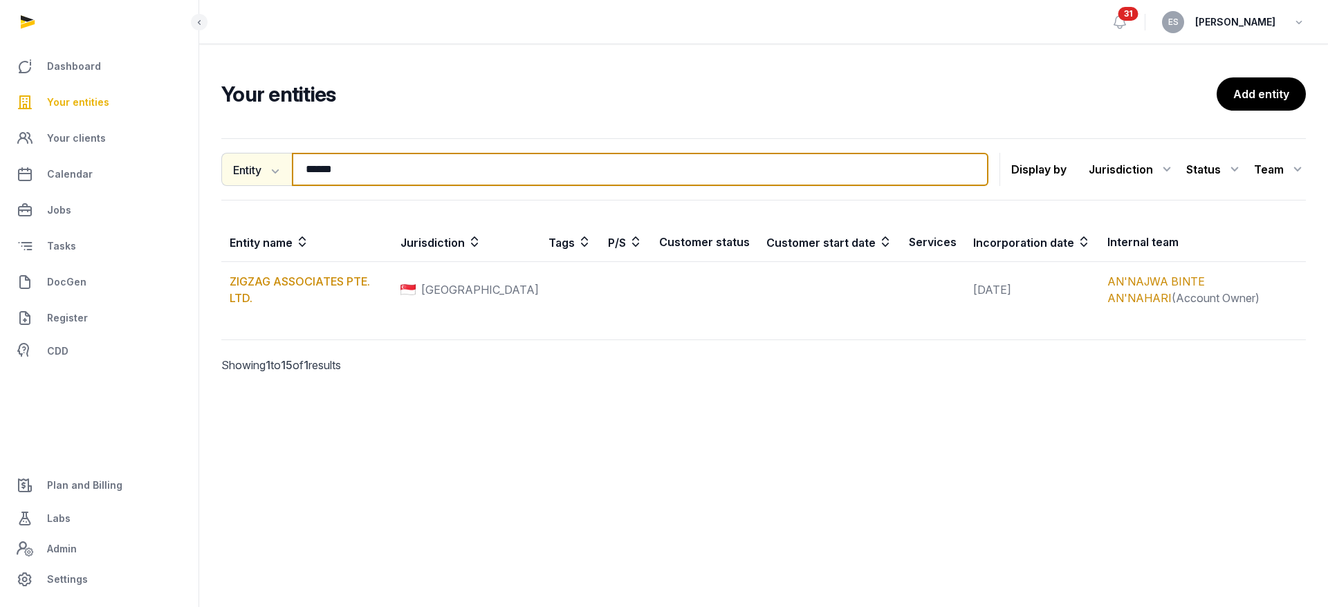 This screenshot has width=1328, height=607. Describe the element at coordinates (99, 138) in the screenshot. I see `a: Your clients` at that location.